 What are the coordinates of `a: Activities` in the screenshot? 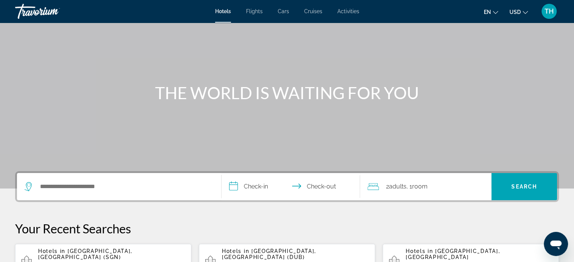 It's located at (348, 11).